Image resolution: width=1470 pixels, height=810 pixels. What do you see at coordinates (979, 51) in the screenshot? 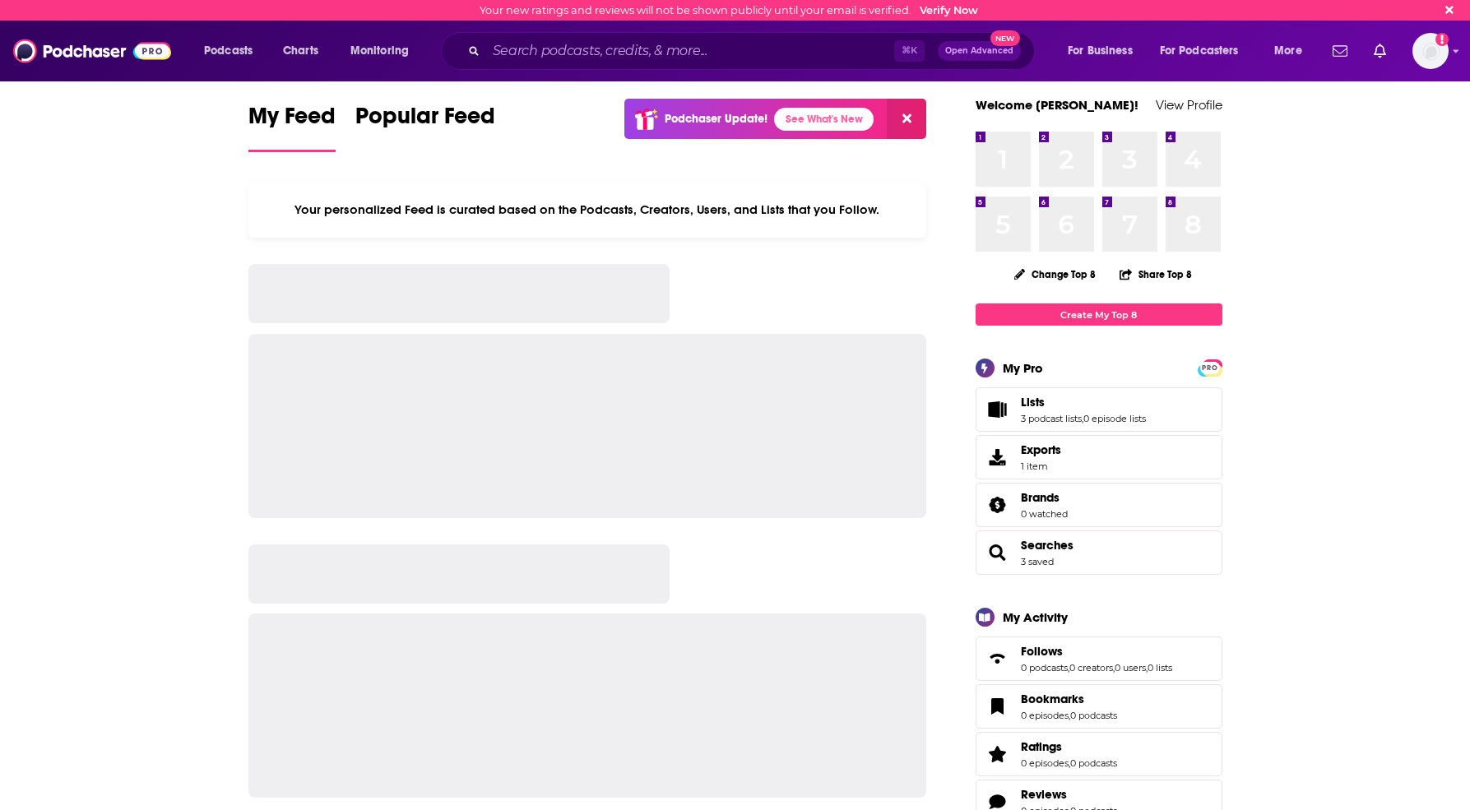
I see `span: Open Advanced` at bounding box center [979, 51].